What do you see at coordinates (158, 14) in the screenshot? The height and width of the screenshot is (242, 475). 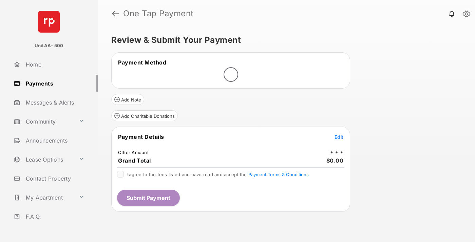 I see `strong: One Tap Payment` at bounding box center [158, 14].